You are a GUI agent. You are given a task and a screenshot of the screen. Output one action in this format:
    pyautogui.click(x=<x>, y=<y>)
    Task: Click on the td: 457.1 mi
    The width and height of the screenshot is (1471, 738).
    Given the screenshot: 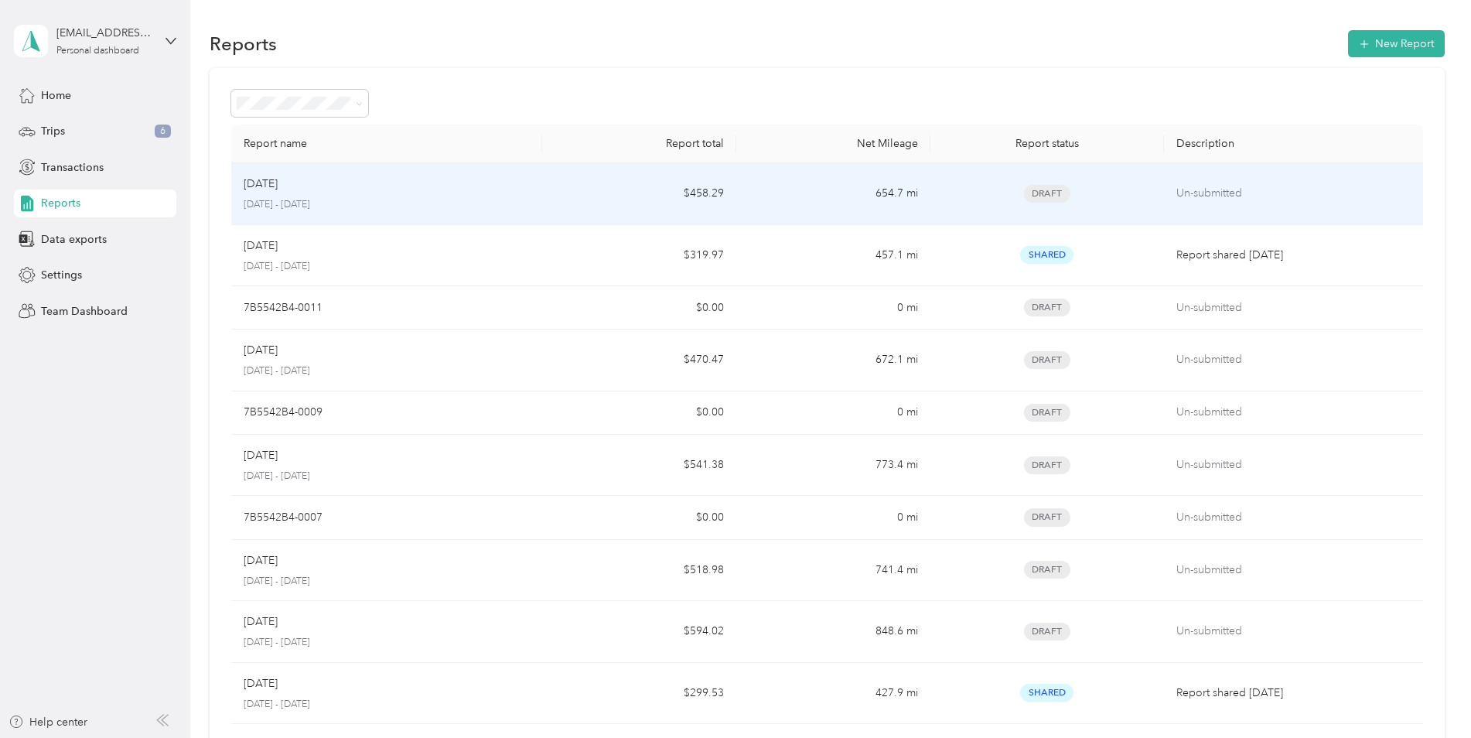 What is the action you would take?
    pyautogui.click(x=833, y=256)
    